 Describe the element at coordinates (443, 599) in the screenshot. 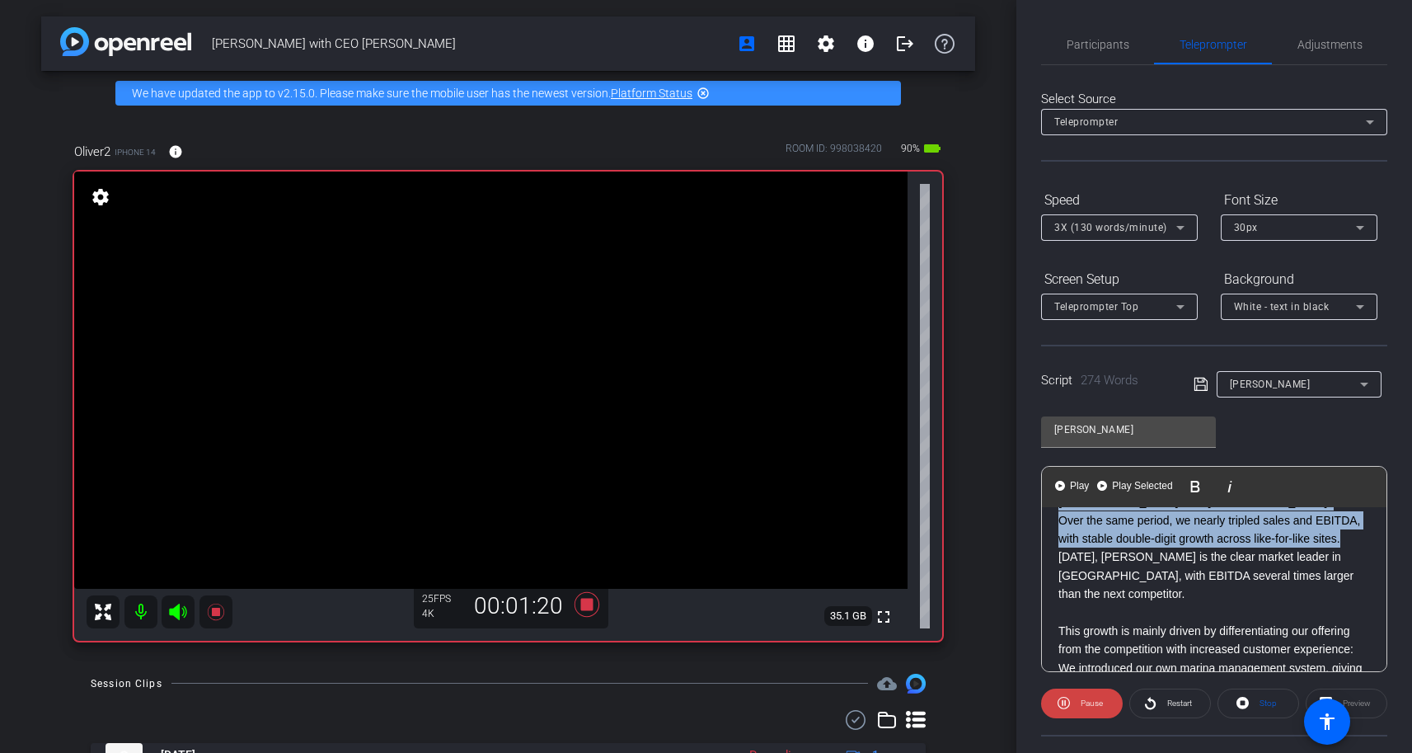

I see `div: 25` at that location.